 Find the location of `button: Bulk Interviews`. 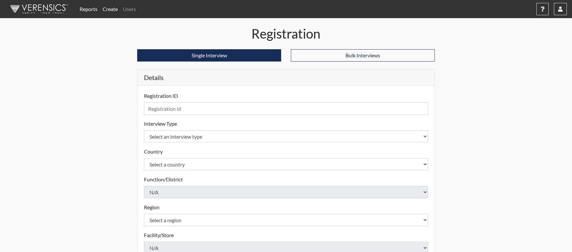

button: Bulk Interviews is located at coordinates (362, 55).